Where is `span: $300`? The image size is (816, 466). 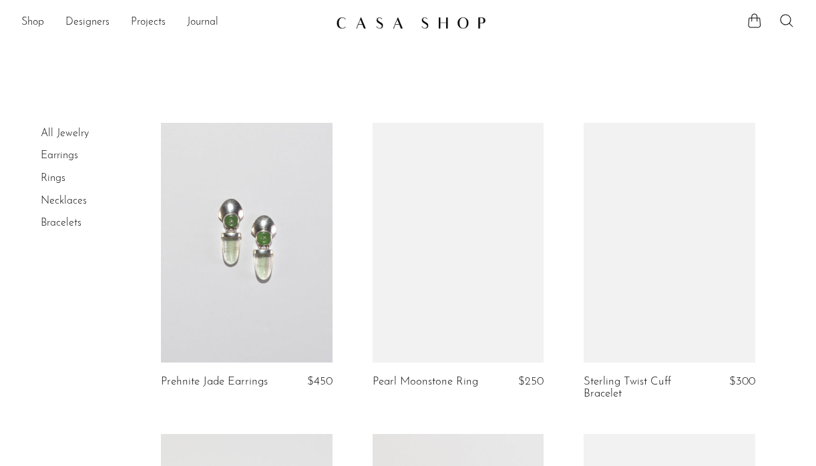 span: $300 is located at coordinates (742, 381).